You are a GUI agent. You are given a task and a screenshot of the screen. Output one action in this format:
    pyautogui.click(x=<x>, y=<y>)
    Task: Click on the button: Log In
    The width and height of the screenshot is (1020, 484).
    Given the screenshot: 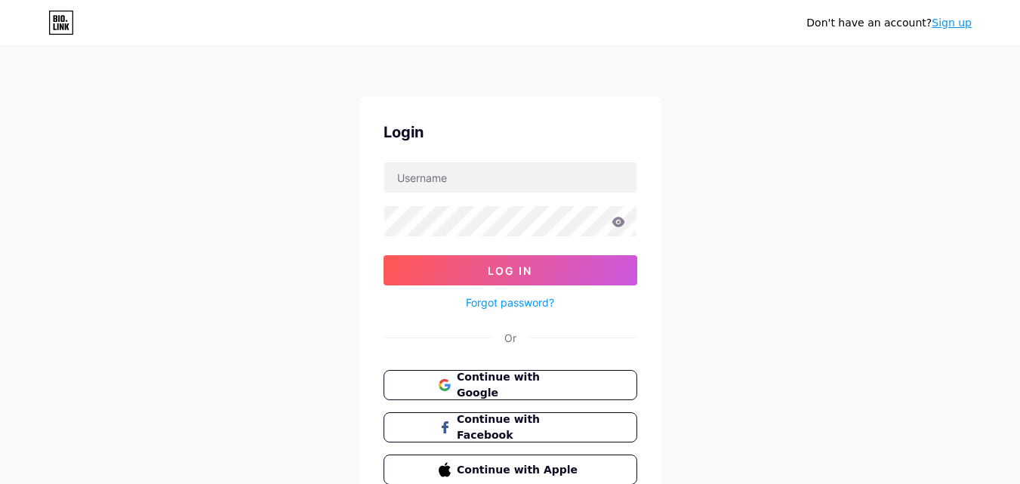 What is the action you would take?
    pyautogui.click(x=510, y=270)
    